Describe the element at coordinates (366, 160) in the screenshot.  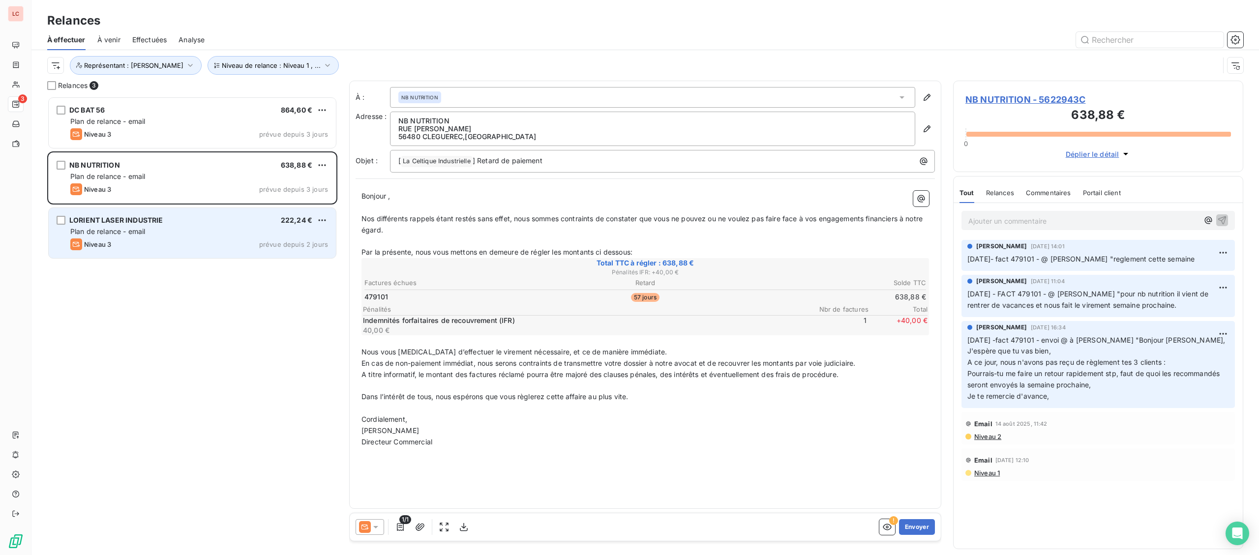
I see `span: Objet :` at that location.